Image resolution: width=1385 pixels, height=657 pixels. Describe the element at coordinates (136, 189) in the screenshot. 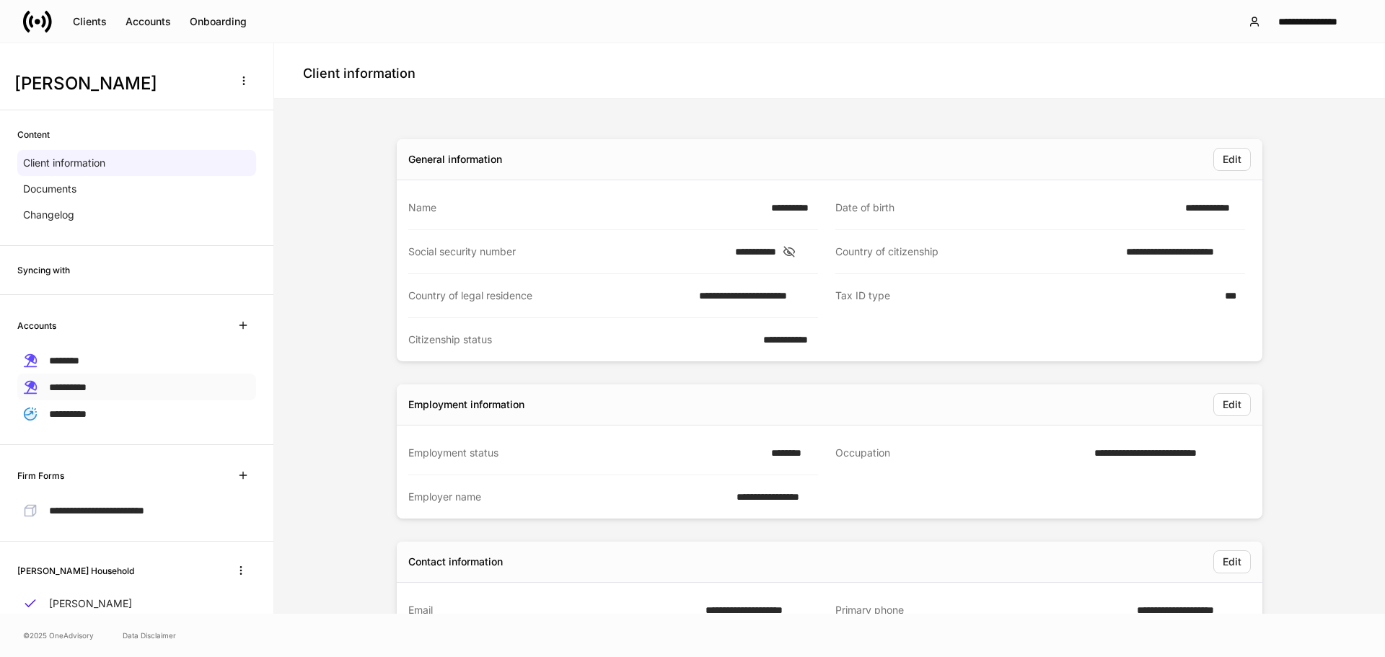

I see `a: Documents` at that location.